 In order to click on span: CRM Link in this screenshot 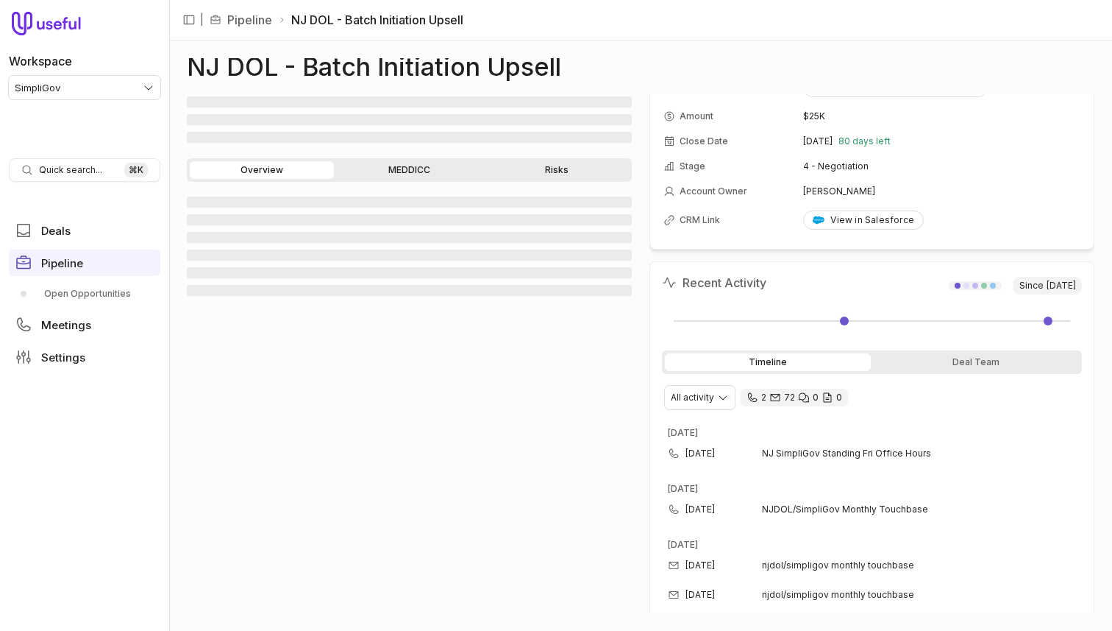, I will do `click(700, 220)`.